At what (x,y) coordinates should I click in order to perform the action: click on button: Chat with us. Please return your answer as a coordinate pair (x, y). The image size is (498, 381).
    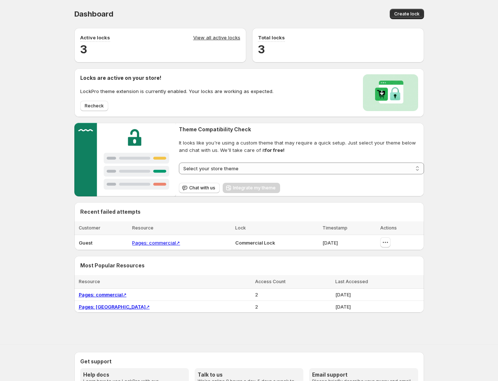
    Looking at the image, I should click on (199, 188).